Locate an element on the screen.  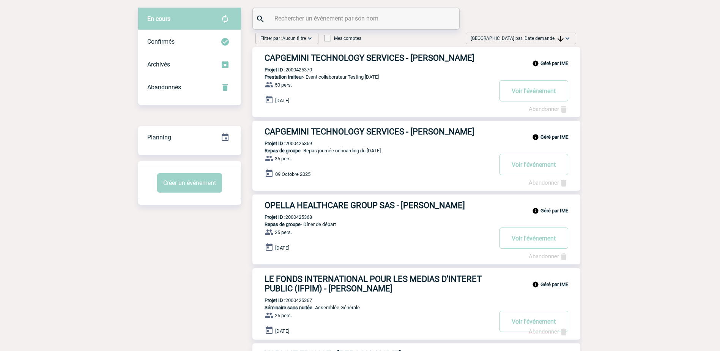
p: 2000425370 is located at coordinates (282, 69).